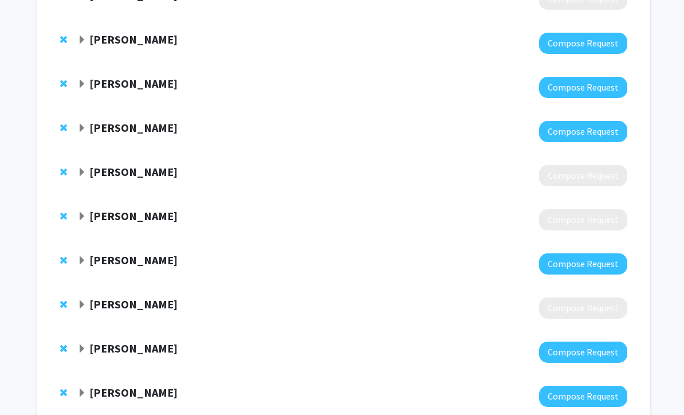 Image resolution: width=684 pixels, height=415 pixels. I want to click on button: Compose Request to Jean Kim, so click(583, 396).